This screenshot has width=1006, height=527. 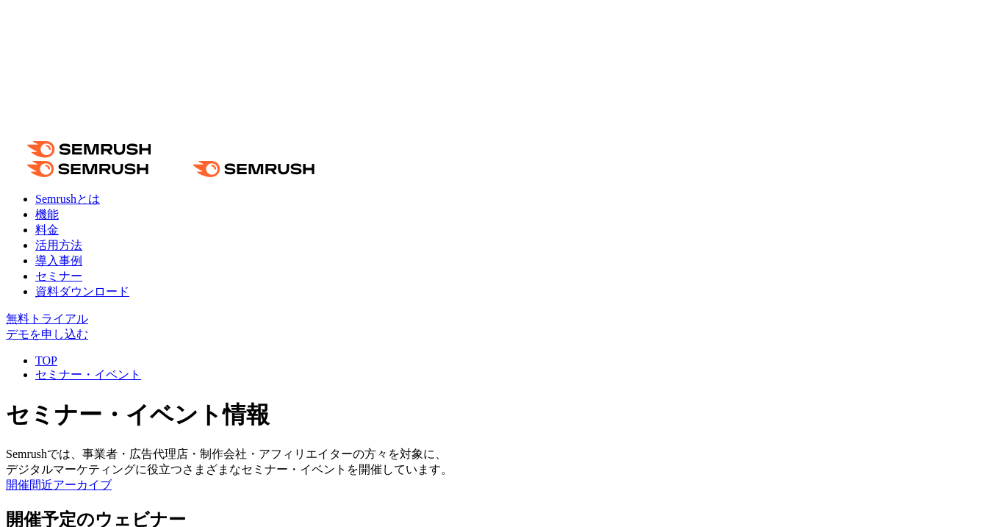 What do you see at coordinates (82, 291) in the screenshot?
I see `a: 資料ダウンロード` at bounding box center [82, 291].